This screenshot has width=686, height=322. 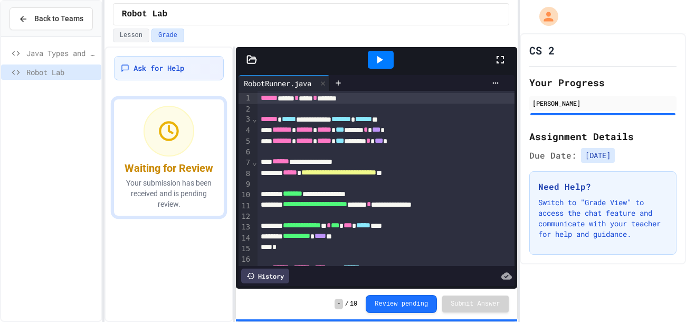 What do you see at coordinates (553, 155) in the screenshot?
I see `span: Due Date:` at bounding box center [553, 155].